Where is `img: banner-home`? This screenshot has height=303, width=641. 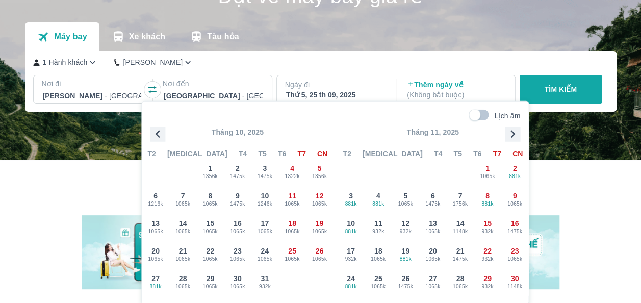
img: banner-home is located at coordinates (320, 252).